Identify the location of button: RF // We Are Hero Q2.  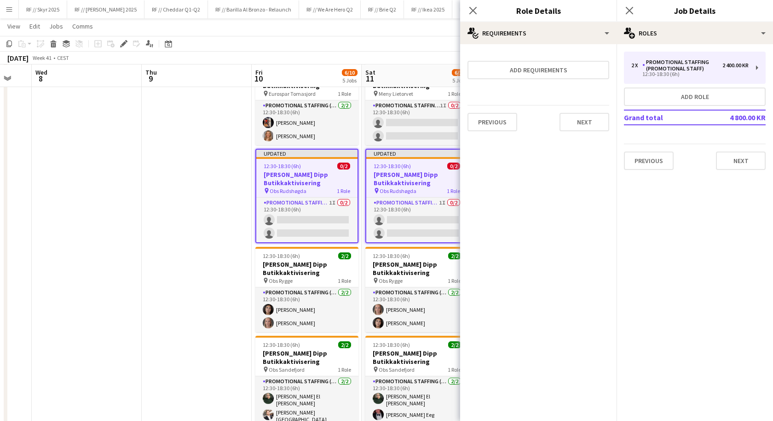
(330, 9).